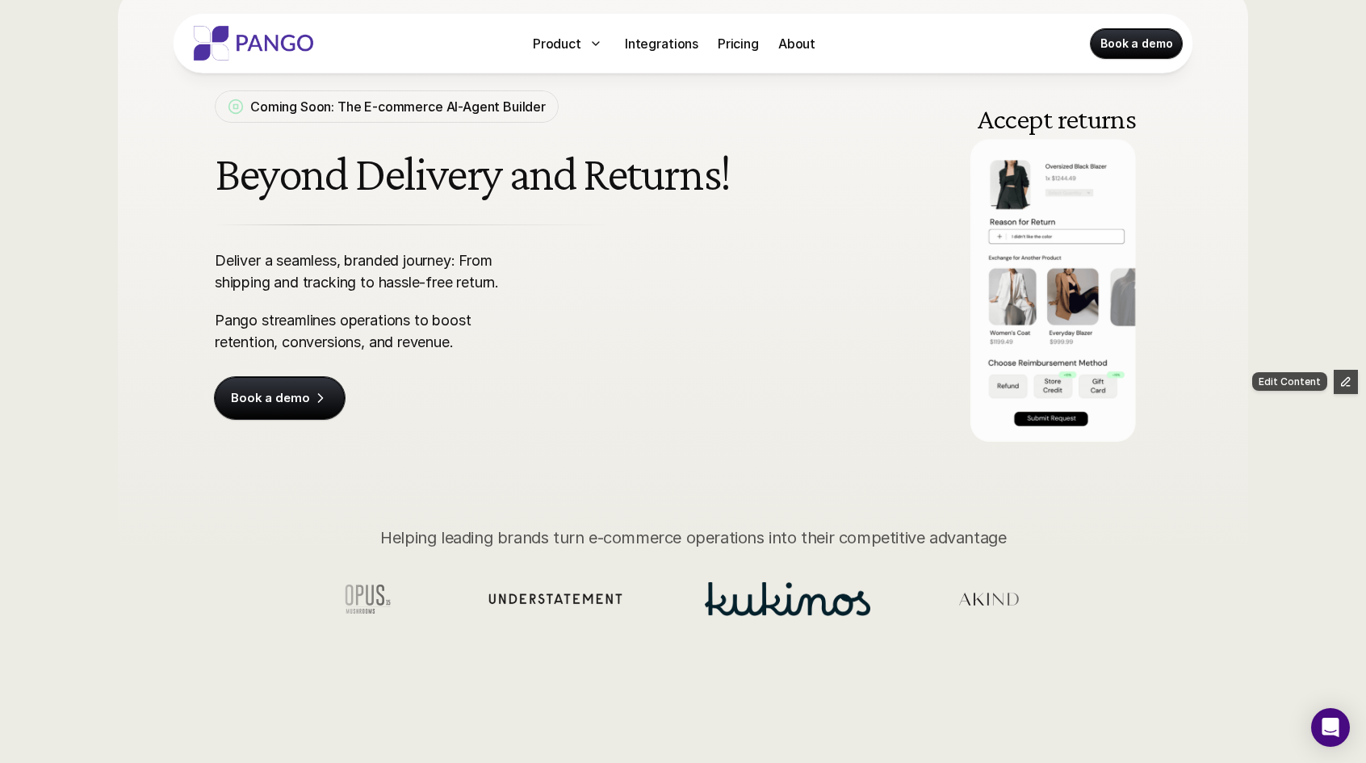 This screenshot has width=1366, height=763. Describe the element at coordinates (371, 331) in the screenshot. I see `p: Pango streamlines operations to boost retention, conversions, and revenue.` at that location.